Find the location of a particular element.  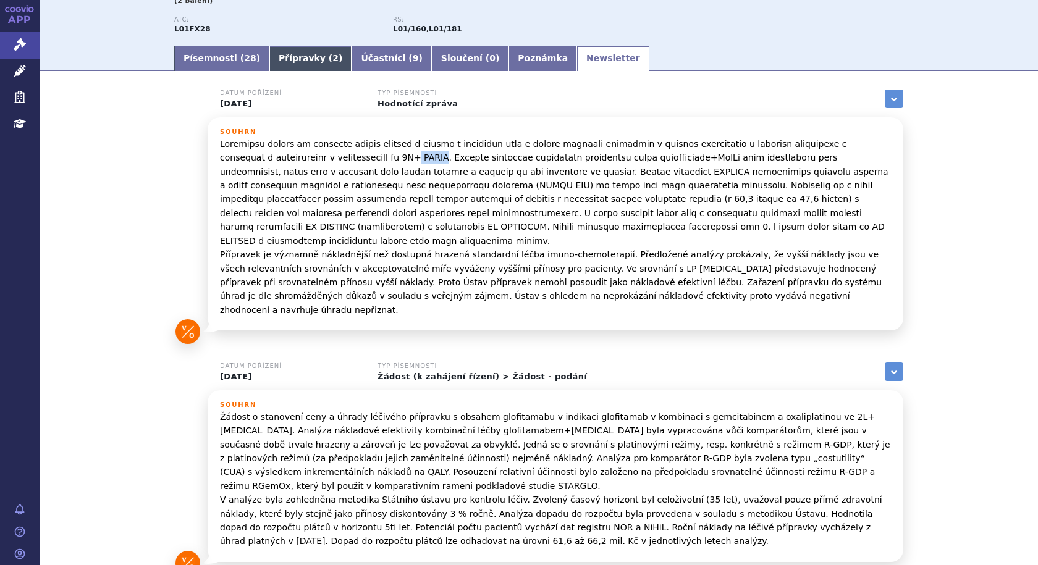

strong: glofitamab pro indikaci relabující / refrakterní difuzní velkobuněčný B-lymfom (DLBCL) is located at coordinates (445, 29).